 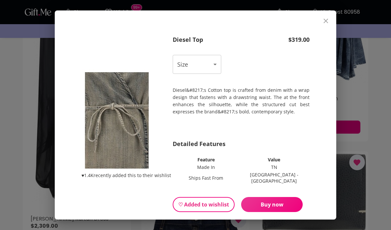 What do you see at coordinates (204, 204) in the screenshot?
I see `button: ♡ Added to wishlist` at bounding box center [204, 204].